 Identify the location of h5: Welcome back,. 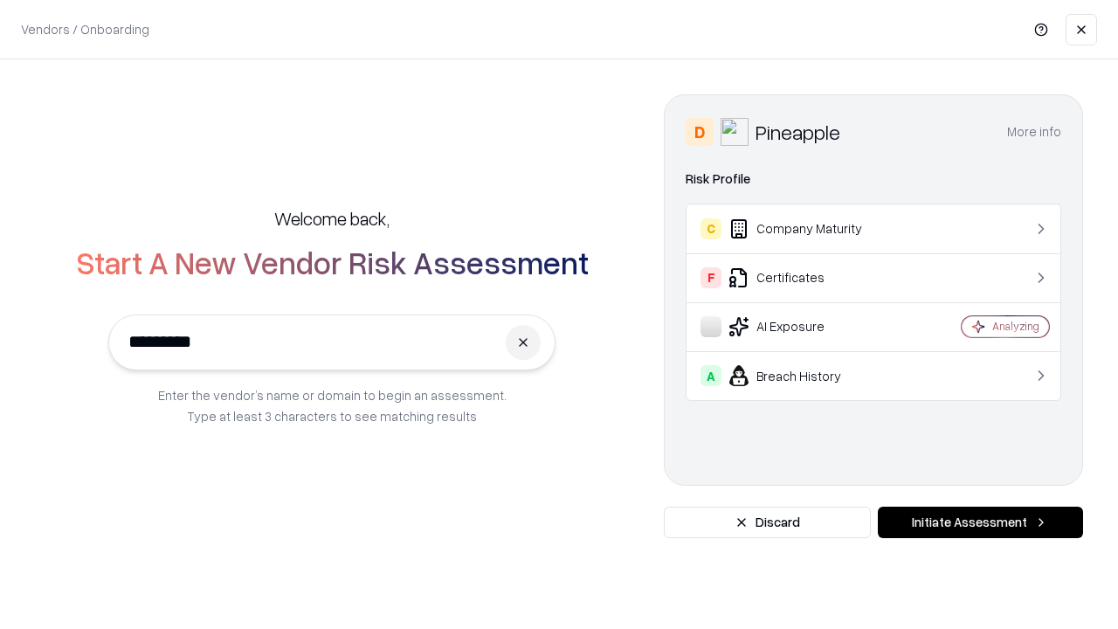
(332, 218).